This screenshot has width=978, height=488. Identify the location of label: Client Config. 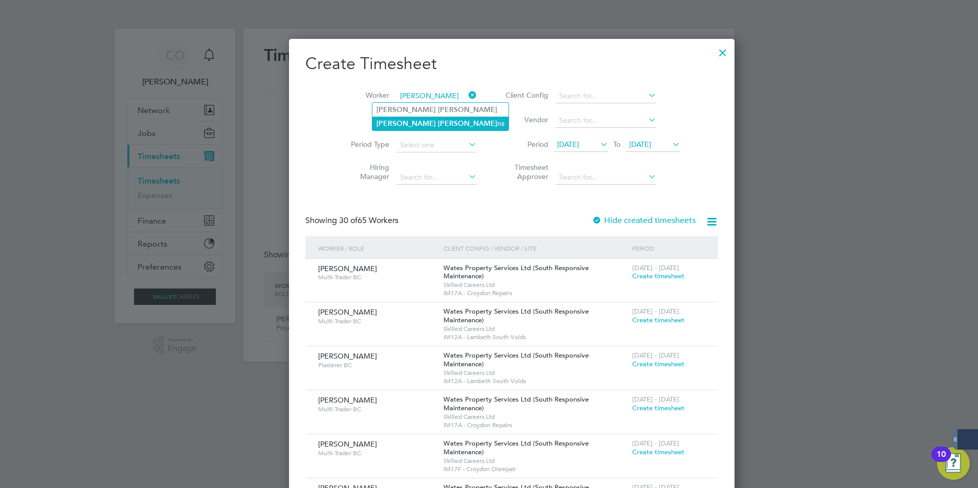
(525, 95).